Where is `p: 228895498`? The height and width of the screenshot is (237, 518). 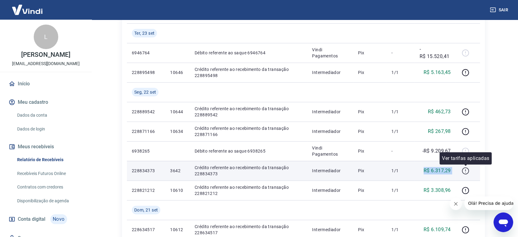
p: 228895498 is located at coordinates (146, 72).